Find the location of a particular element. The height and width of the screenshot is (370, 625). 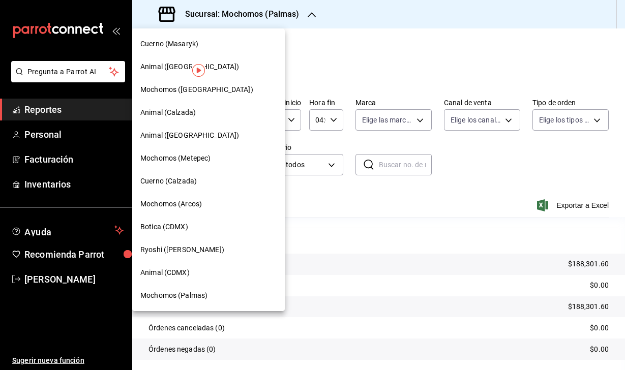

span: Animal (CDMX) is located at coordinates (165, 273).